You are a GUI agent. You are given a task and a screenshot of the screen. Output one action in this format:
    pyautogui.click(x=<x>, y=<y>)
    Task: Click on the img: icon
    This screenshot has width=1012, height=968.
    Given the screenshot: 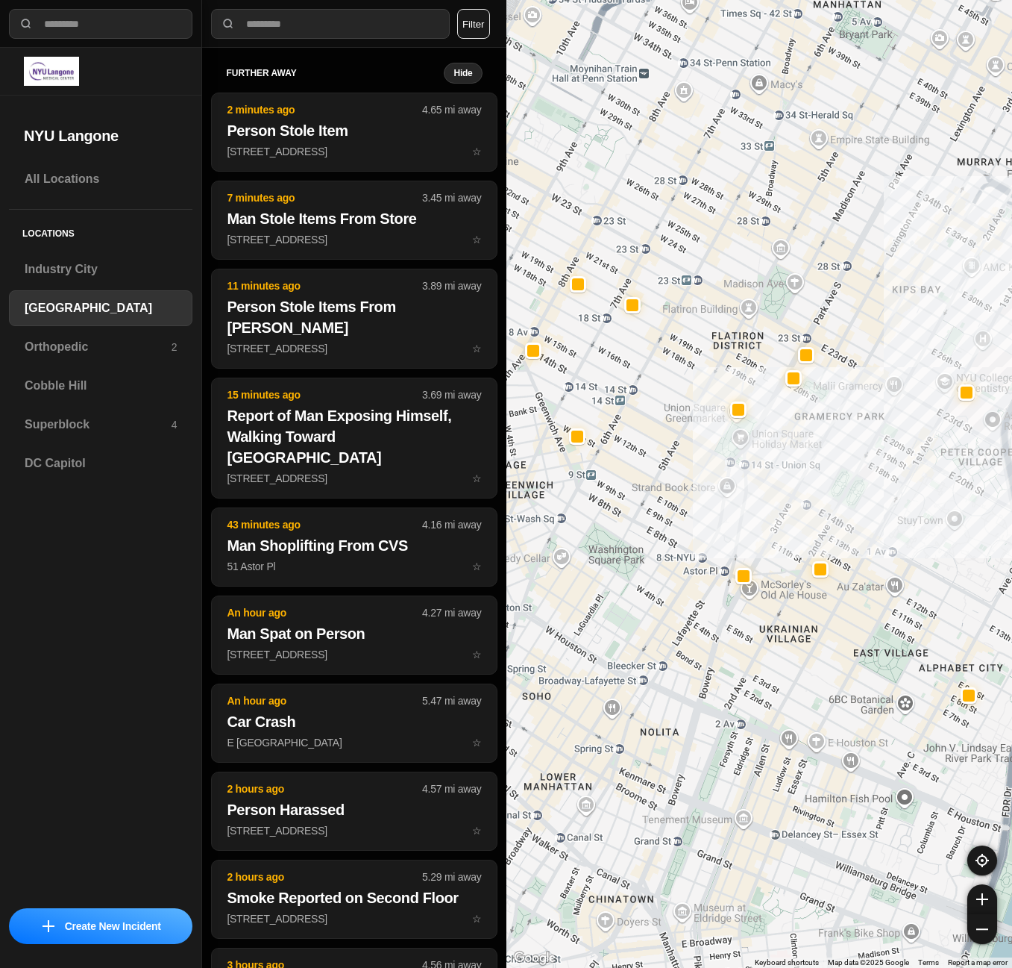 What is the action you would take?
    pyautogui.click(x=48, y=926)
    